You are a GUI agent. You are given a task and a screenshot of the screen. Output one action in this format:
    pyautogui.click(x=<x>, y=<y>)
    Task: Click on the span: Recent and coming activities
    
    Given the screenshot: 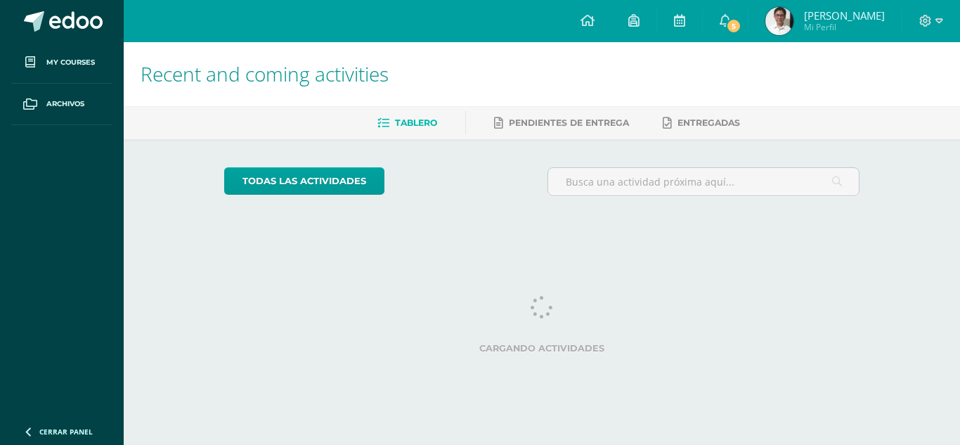 What is the action you would take?
    pyautogui.click(x=264, y=74)
    